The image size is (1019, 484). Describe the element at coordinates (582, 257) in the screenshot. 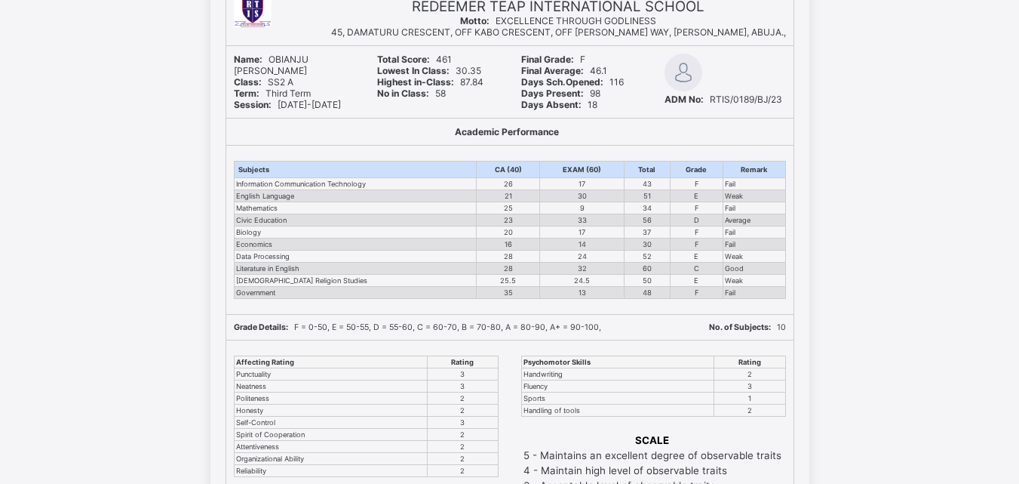

I see `td: 24` at that location.